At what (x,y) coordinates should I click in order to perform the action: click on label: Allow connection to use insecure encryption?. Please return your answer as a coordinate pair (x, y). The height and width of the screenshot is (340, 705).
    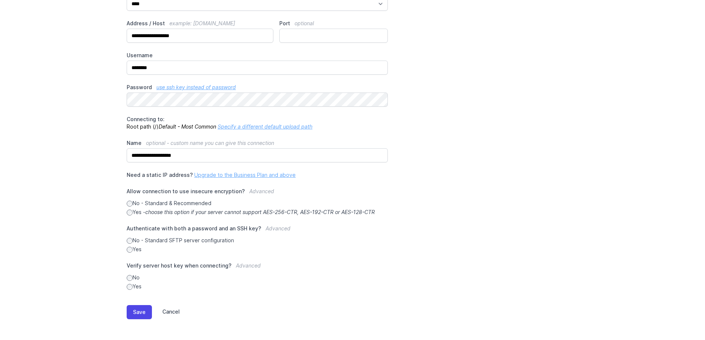
    Looking at the image, I should click on (257, 193).